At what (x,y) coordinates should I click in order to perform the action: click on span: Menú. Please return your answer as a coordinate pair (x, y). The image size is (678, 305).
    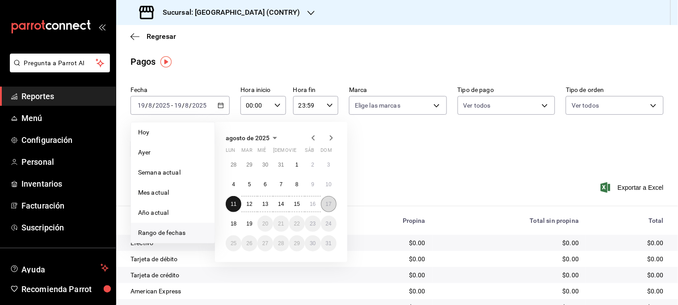
    Looking at the image, I should click on (65, 118).